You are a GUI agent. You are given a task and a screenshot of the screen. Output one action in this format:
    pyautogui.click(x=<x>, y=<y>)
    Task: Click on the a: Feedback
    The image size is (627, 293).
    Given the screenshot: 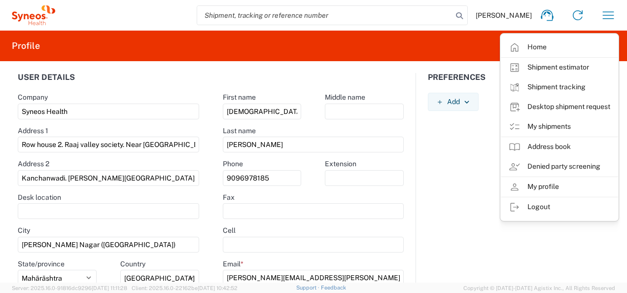 What is the action you would take?
    pyautogui.click(x=333, y=287)
    